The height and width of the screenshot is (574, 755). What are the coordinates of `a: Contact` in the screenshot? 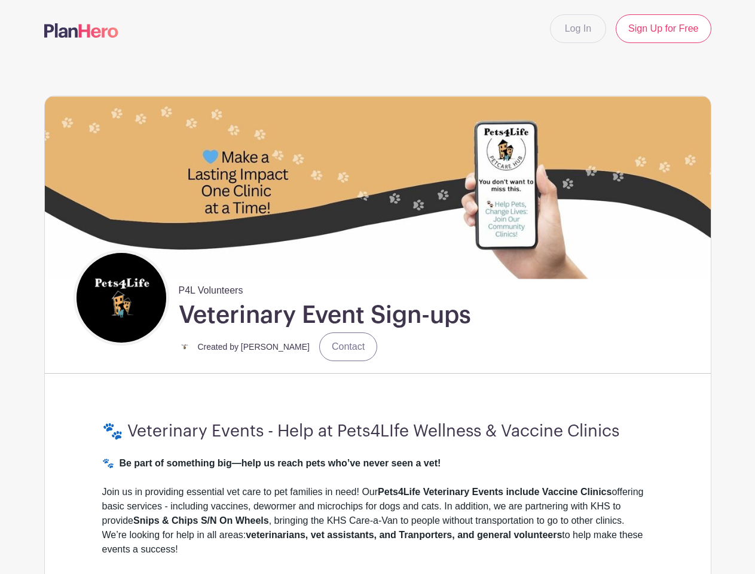 It's located at (348, 347).